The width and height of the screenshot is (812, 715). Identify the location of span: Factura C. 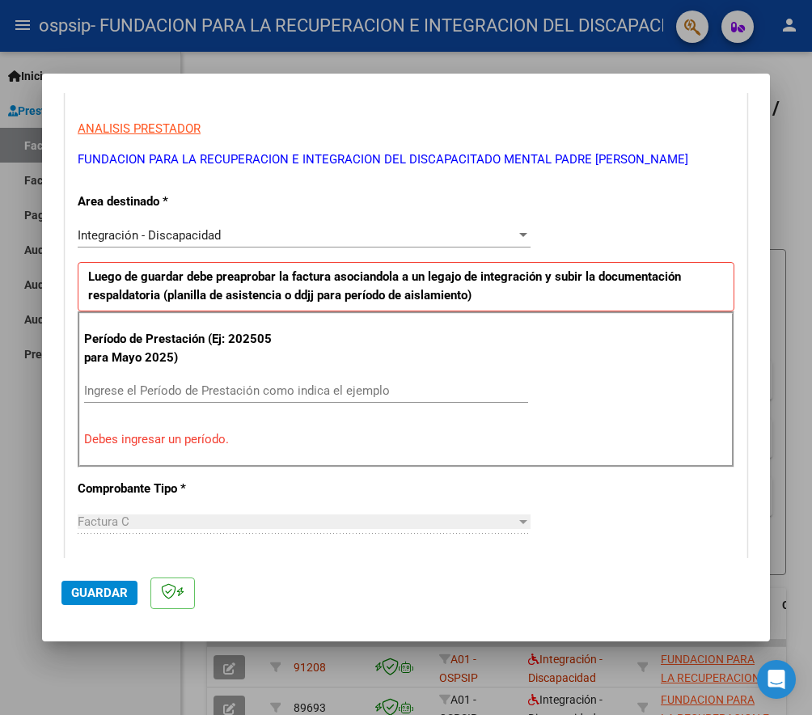
(104, 522).